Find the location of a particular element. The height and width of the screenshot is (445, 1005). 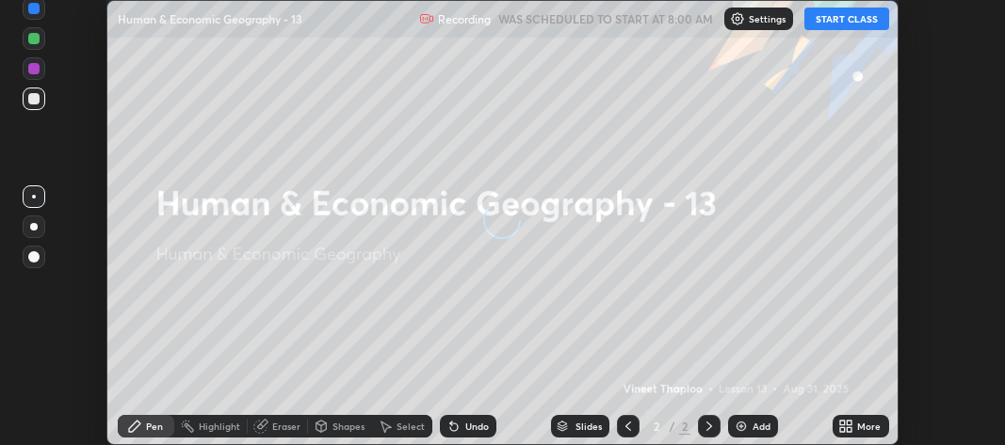

div: Eraser is located at coordinates (286, 427).